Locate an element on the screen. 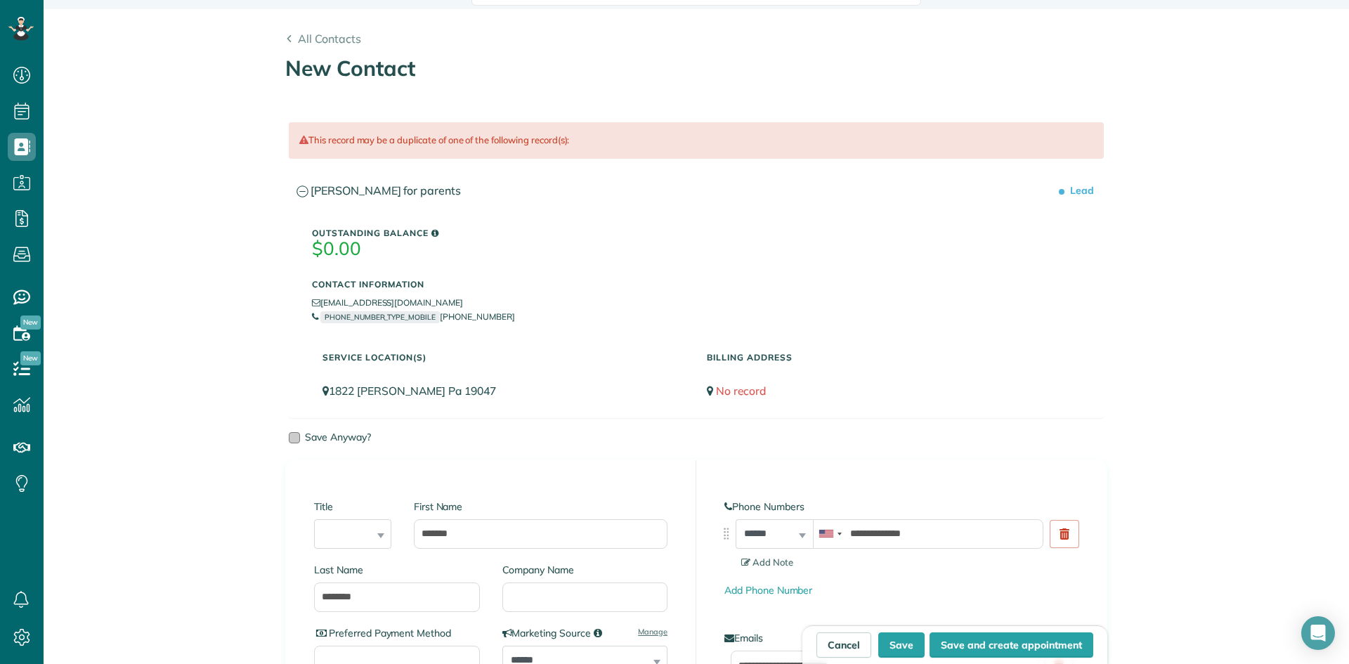 This screenshot has width=1349, height=664. a: Add Phone Number is located at coordinates (768, 590).